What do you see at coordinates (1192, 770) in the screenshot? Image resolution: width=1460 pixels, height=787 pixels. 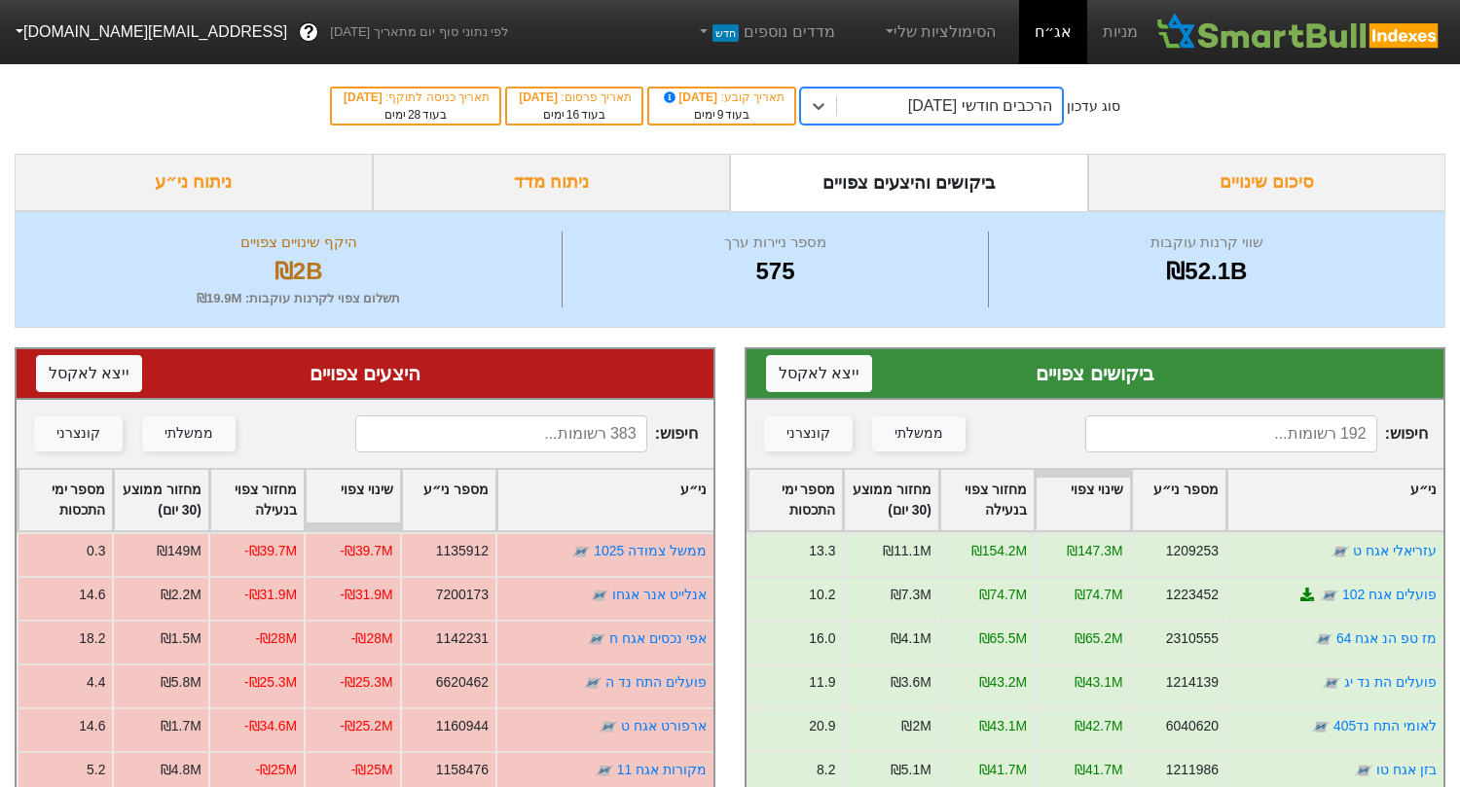 I see `div: 1211986` at bounding box center [1192, 770].